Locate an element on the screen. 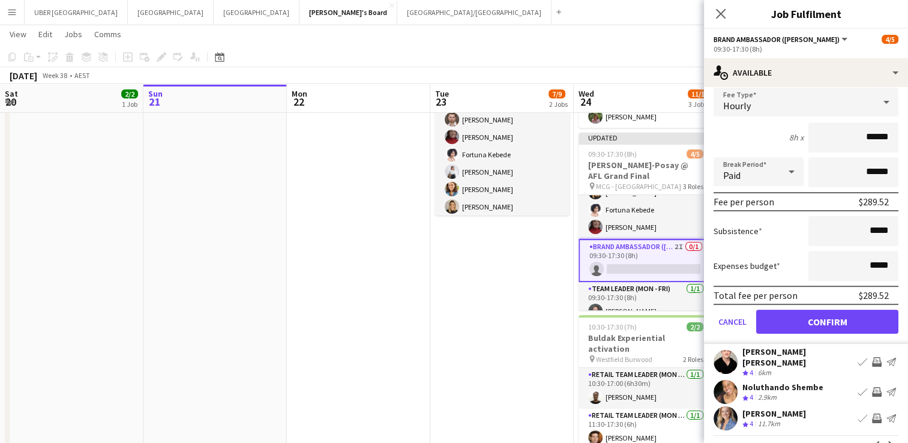 This screenshot has width=908, height=443. span: Brand Ambassador (Mon - Fri) is located at coordinates (776, 39).